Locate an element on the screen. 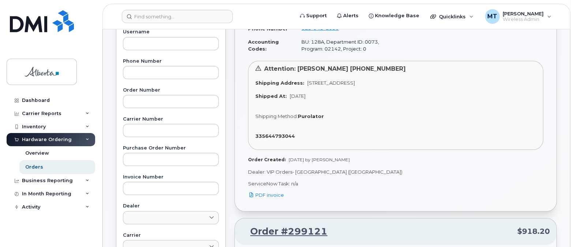 The image size is (574, 247). a: PDF invoice is located at coordinates (266, 195).